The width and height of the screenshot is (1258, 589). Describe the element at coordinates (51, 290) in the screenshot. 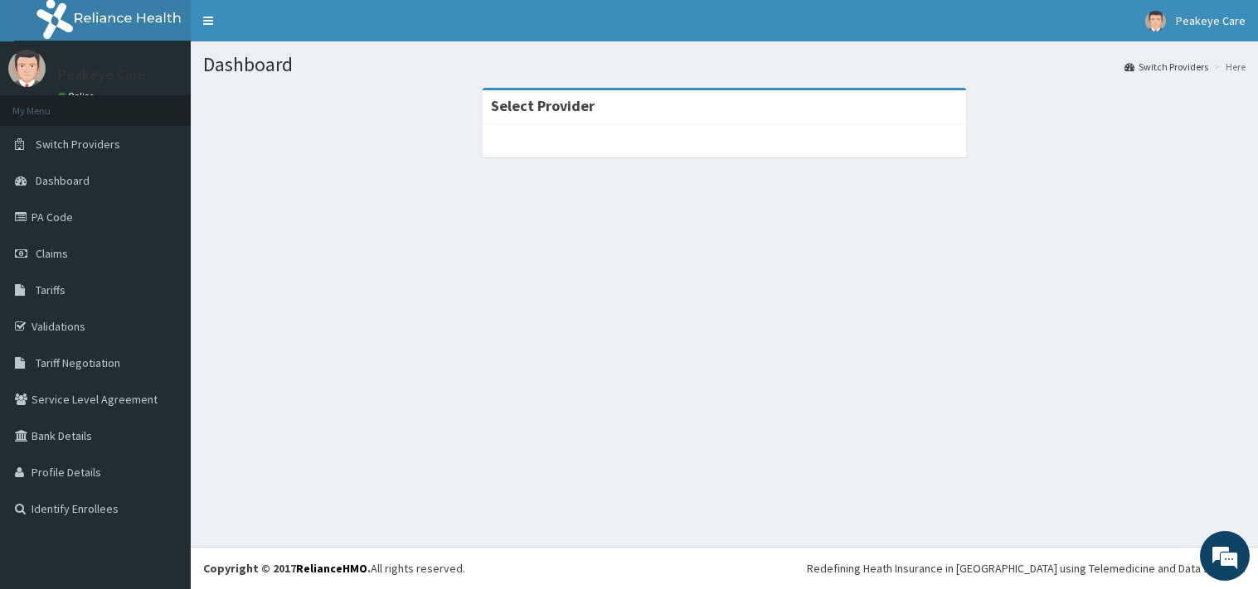

I see `span: Tariffs` at that location.